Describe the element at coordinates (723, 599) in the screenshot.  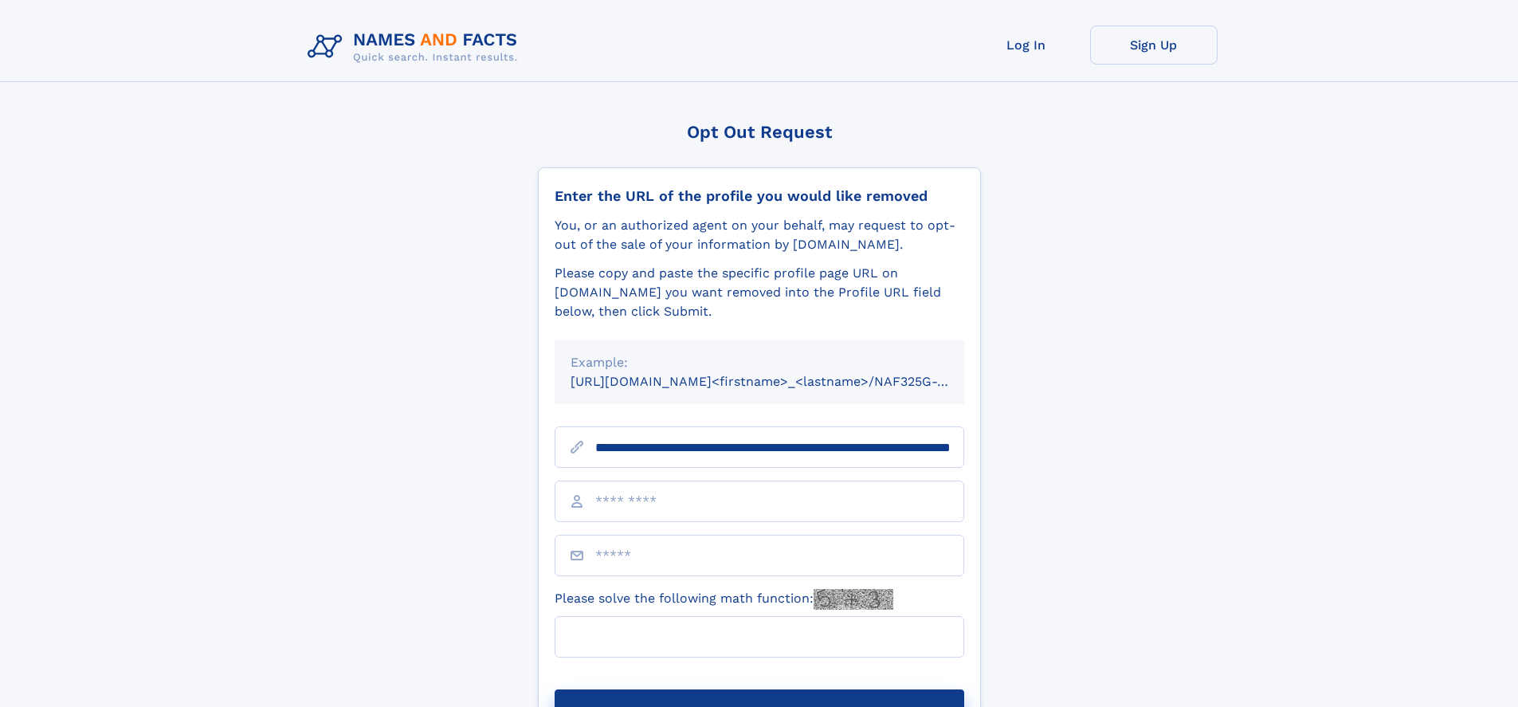
I see `label: Please solve the following math function:` at that location.